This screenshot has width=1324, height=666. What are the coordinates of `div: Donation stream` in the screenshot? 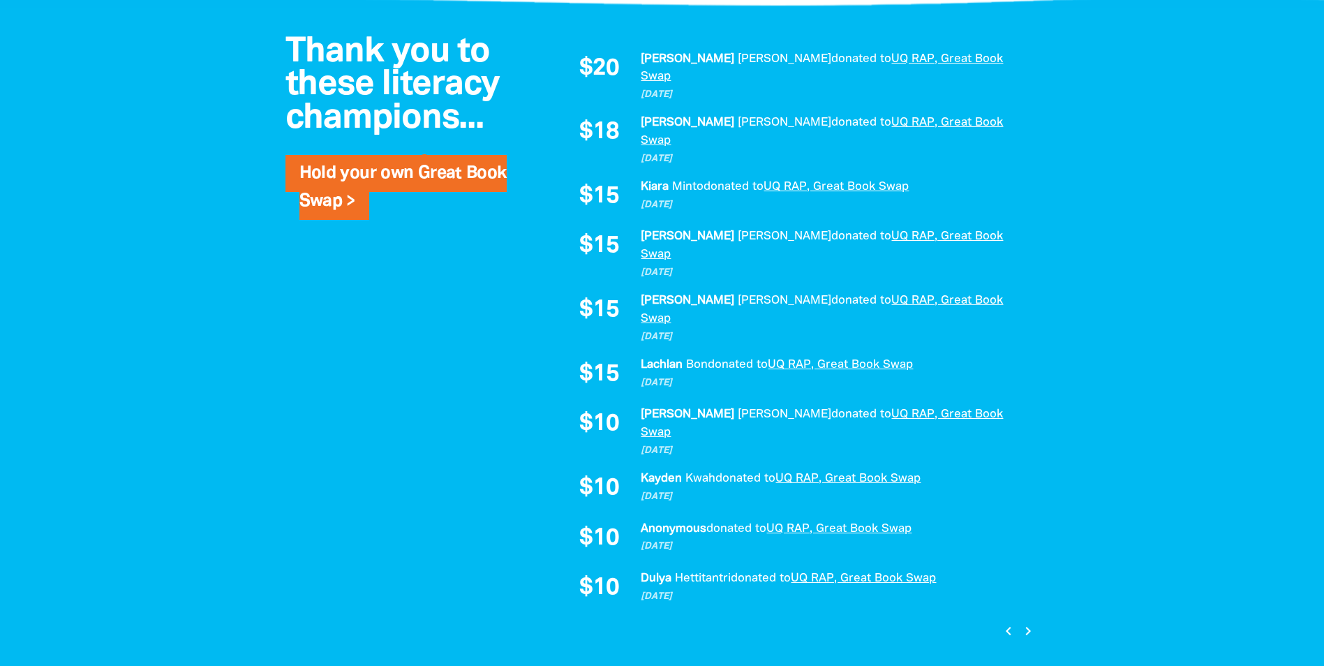 It's located at (794, 340).